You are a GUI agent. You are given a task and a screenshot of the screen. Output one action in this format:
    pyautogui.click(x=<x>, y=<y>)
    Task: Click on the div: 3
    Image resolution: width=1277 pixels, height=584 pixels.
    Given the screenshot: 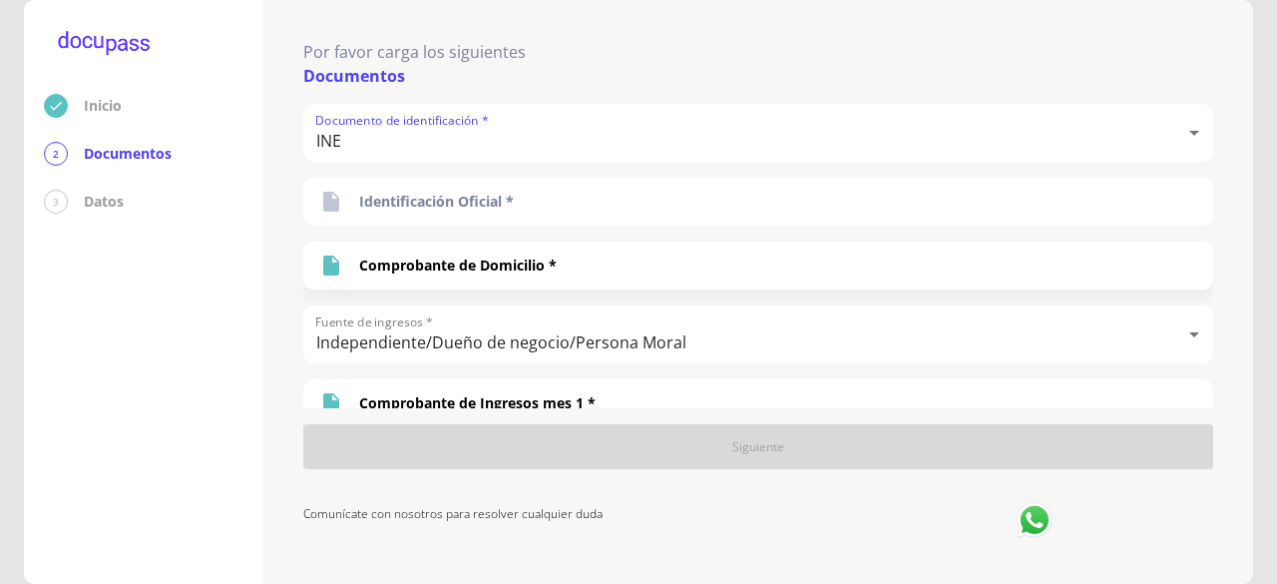 What is the action you would take?
    pyautogui.click(x=56, y=202)
    